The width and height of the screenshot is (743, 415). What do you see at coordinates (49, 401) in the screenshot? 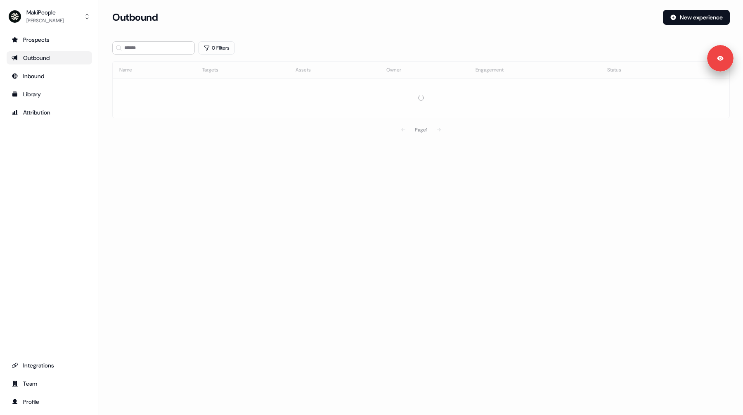
I see `div: Profile` at bounding box center [49, 401].